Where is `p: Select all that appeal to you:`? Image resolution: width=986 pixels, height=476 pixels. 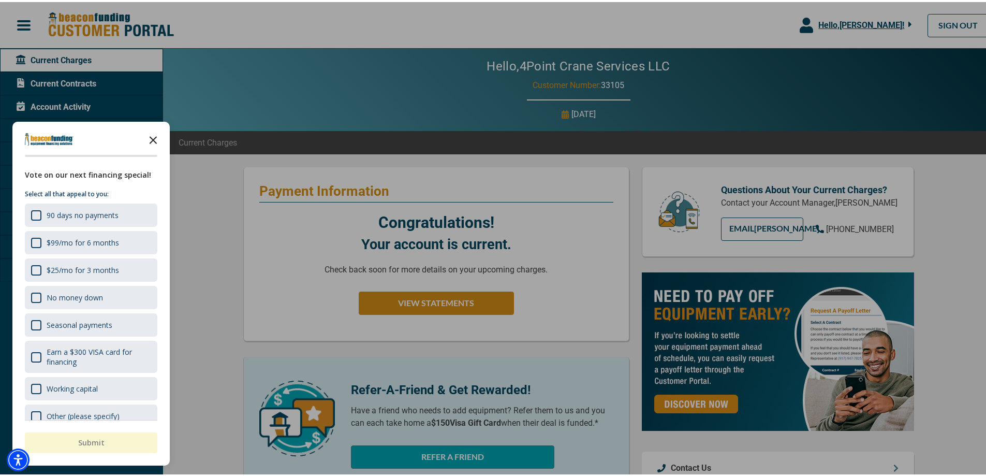 p: Select all that appeal to you: is located at coordinates (91, 192).